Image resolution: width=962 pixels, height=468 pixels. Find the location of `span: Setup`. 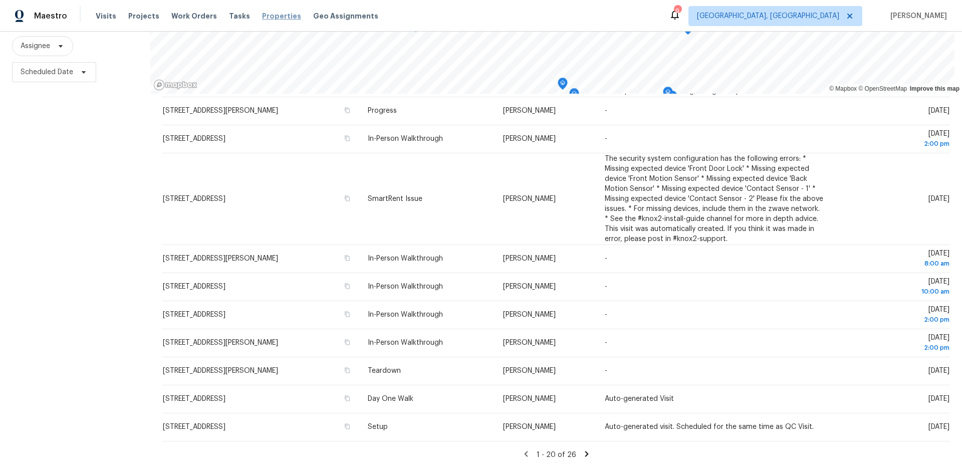

span: Setup is located at coordinates (378, 427).